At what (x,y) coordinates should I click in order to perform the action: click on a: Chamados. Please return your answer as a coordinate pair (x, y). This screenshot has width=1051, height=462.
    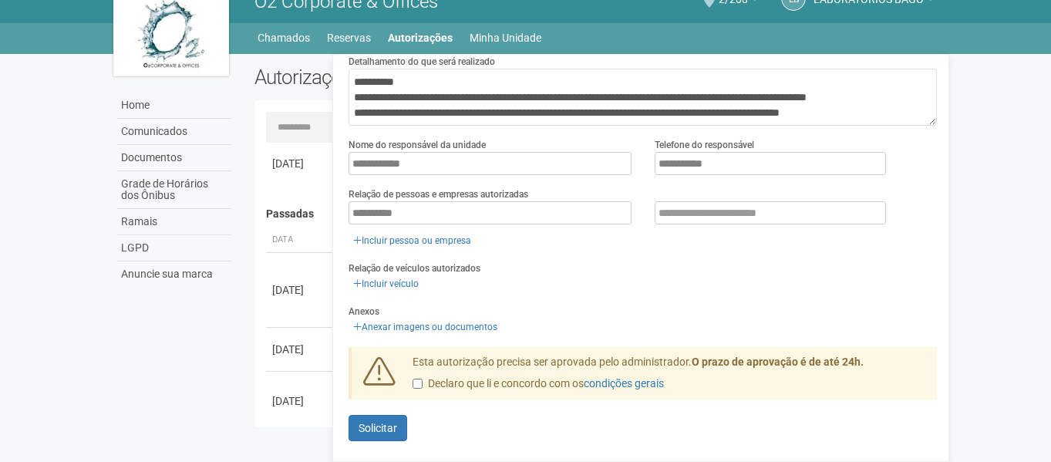
    Looking at the image, I should click on (284, 38).